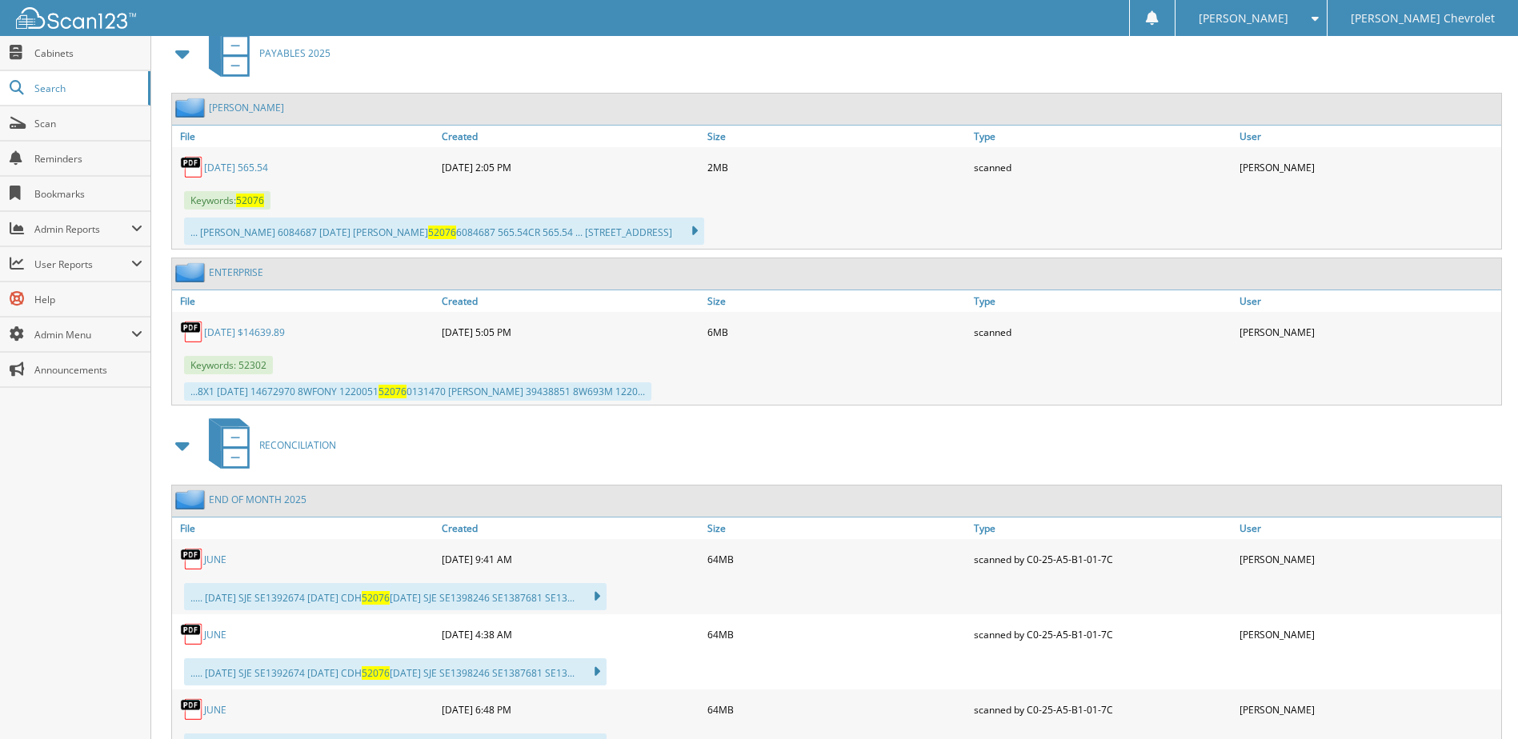  I want to click on span: Cabinets, so click(88, 53).